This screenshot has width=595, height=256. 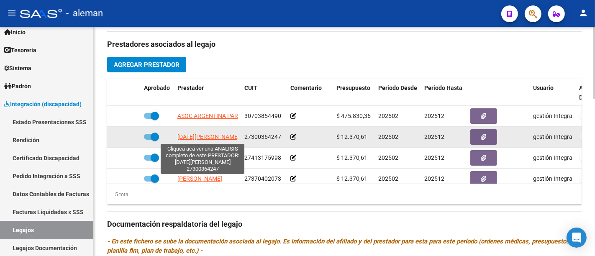 What do you see at coordinates (354, 93) in the screenshot?
I see `datatable-header-cell: Presupuesto` at bounding box center [354, 93].